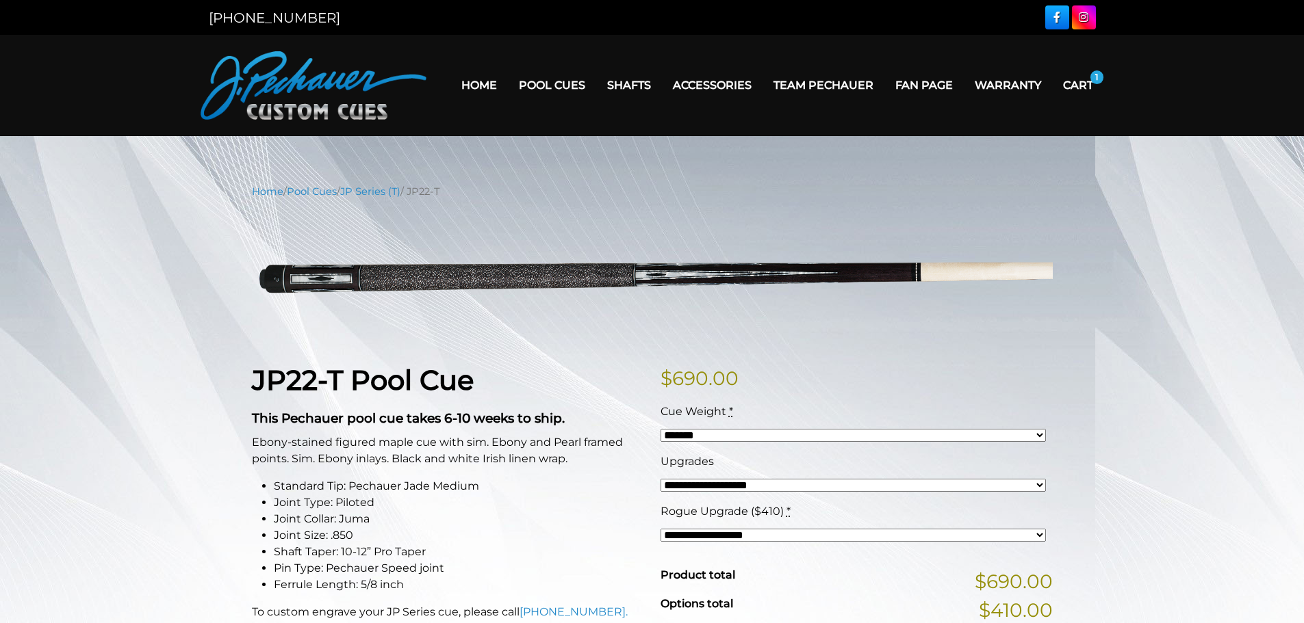 The image size is (1304, 623). Describe the element at coordinates (693, 411) in the screenshot. I see `span: Cue Weight` at that location.